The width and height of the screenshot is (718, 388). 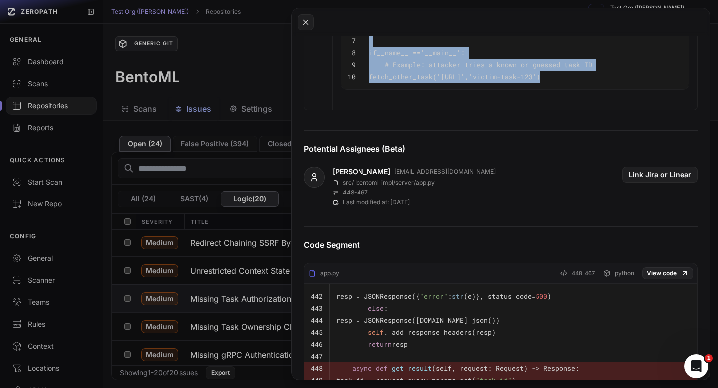 What do you see at coordinates (376, 332) in the screenshot?
I see `span: self` at bounding box center [376, 332].